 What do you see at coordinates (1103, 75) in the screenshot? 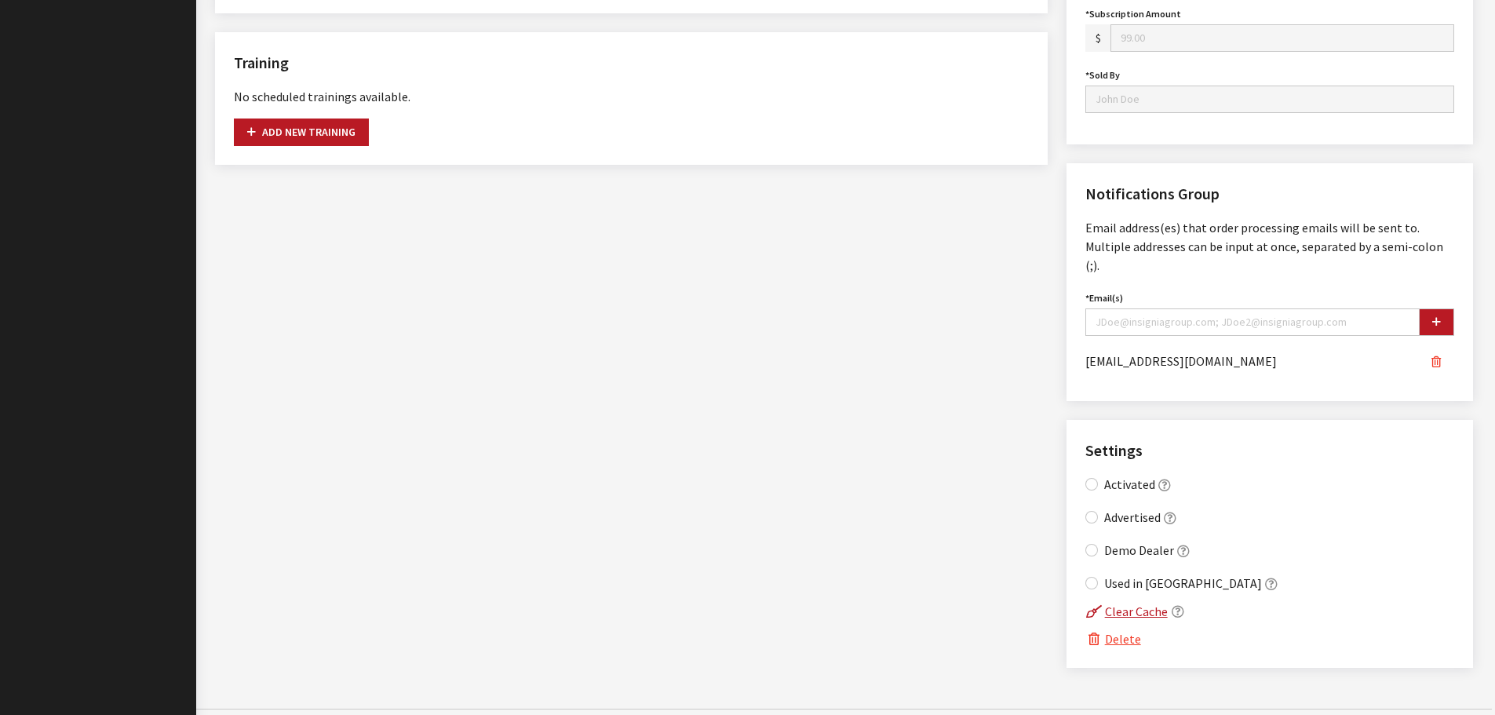
I see `label: Sold By` at bounding box center [1103, 75].